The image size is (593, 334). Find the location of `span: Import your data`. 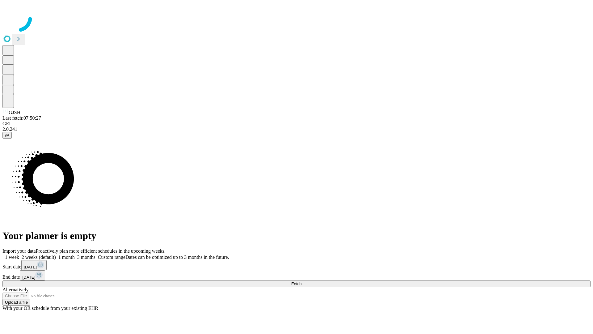

span: Import your data is located at coordinates (19, 250).